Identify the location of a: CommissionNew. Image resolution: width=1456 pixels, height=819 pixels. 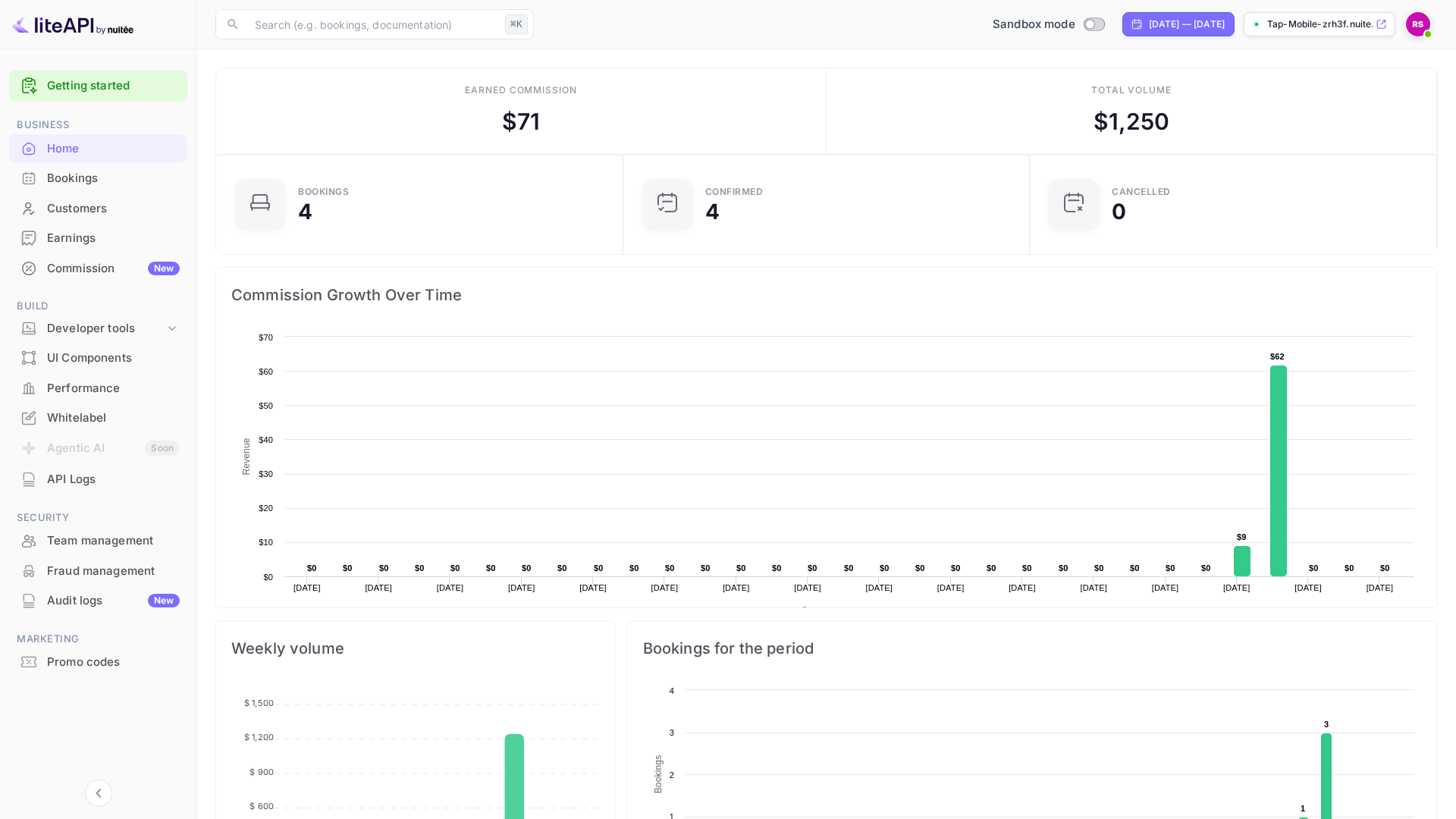
(98, 268).